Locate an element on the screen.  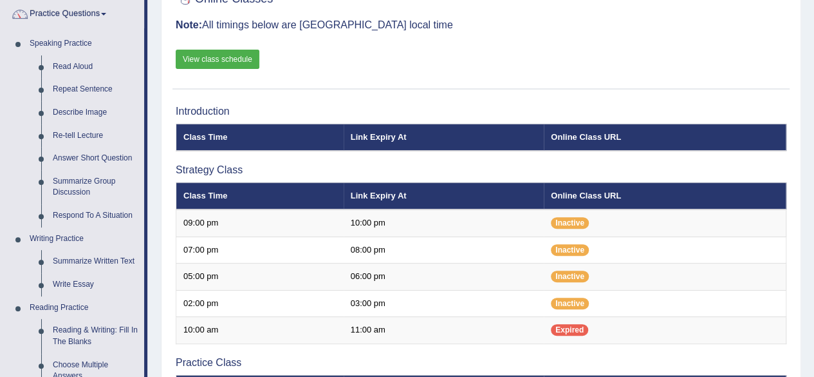
a: View class schedule is located at coordinates (218, 59).